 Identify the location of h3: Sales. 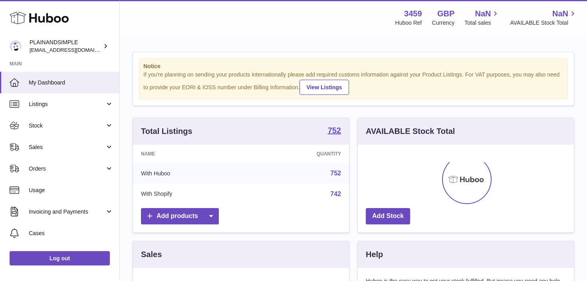
(151, 255).